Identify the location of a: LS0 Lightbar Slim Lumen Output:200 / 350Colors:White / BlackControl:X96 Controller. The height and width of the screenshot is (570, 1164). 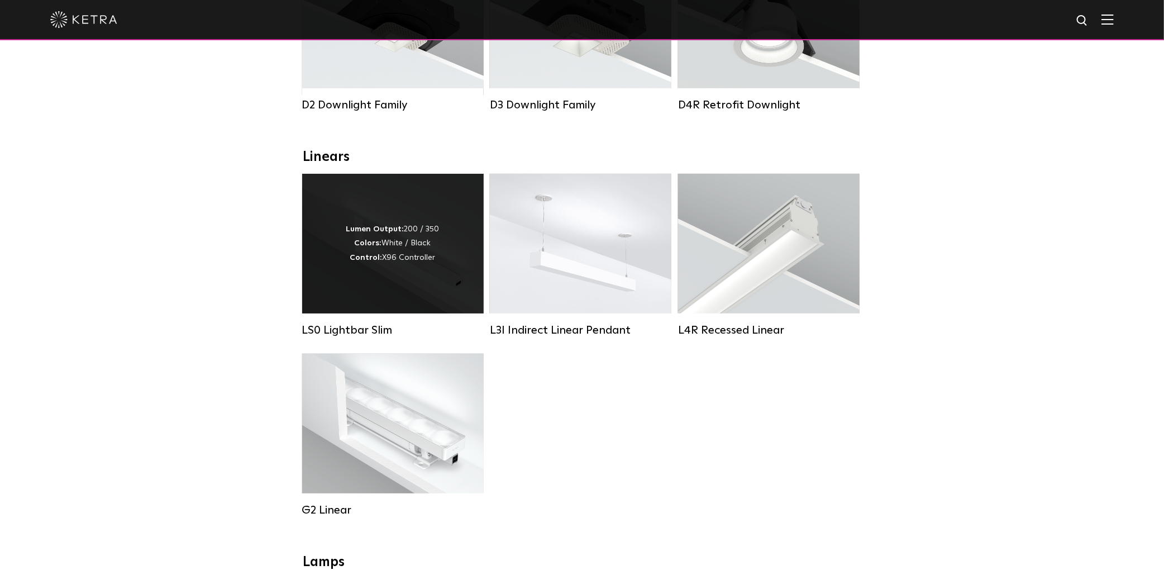
(393, 255).